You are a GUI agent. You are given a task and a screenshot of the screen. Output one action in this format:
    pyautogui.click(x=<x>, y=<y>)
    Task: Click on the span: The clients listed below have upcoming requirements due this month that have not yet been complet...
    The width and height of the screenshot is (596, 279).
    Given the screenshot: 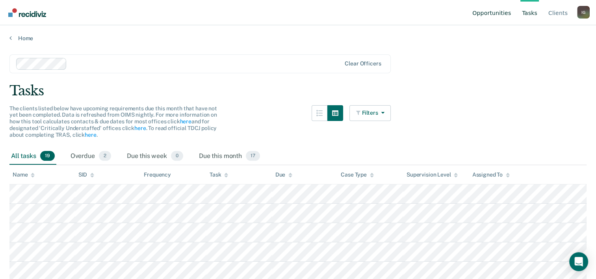 What is the action you would take?
    pyautogui.click(x=113, y=121)
    